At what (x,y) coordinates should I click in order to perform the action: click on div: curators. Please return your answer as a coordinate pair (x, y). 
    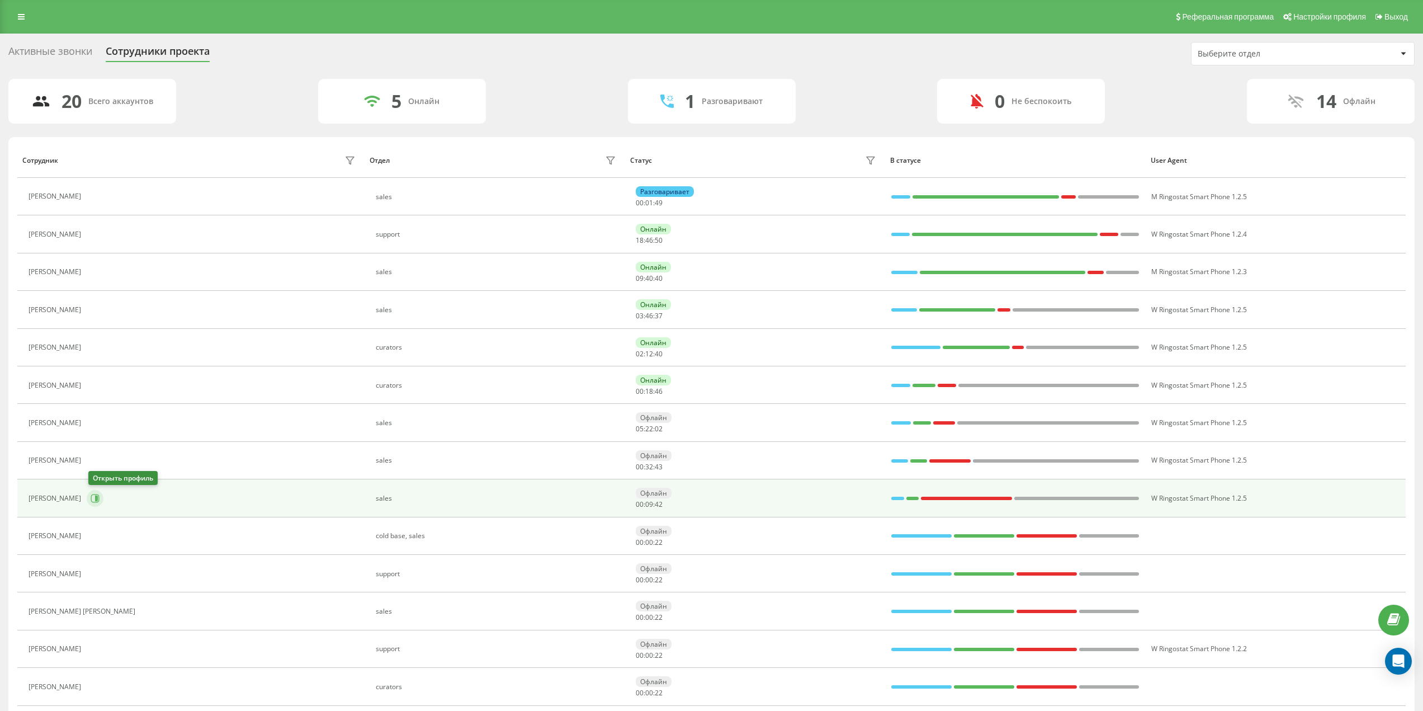
    Looking at the image, I should click on (497, 385).